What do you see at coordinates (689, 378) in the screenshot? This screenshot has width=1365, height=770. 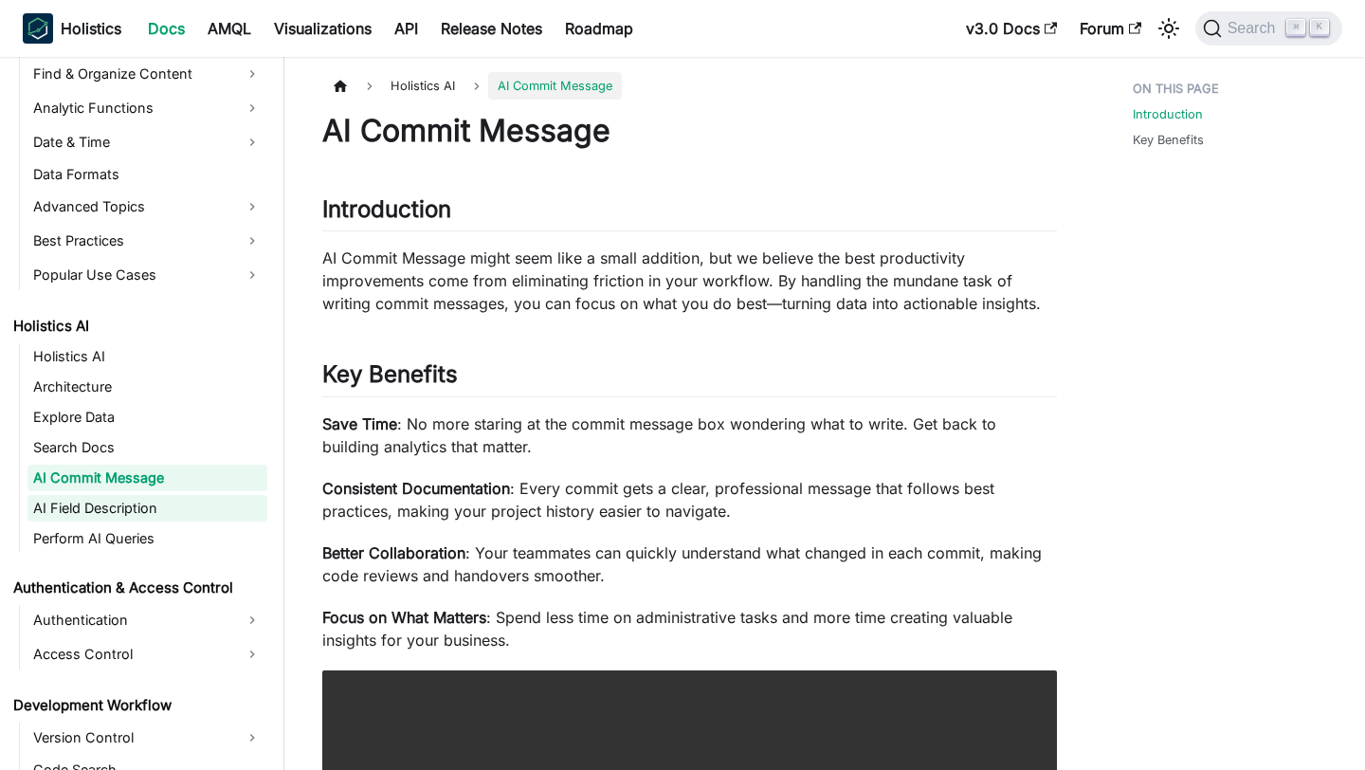 I see `h2: Key Benefits` at bounding box center [689, 378].